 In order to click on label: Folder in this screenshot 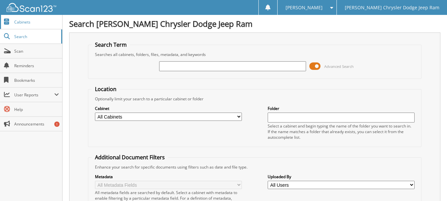, I will do `click(341, 108)`.